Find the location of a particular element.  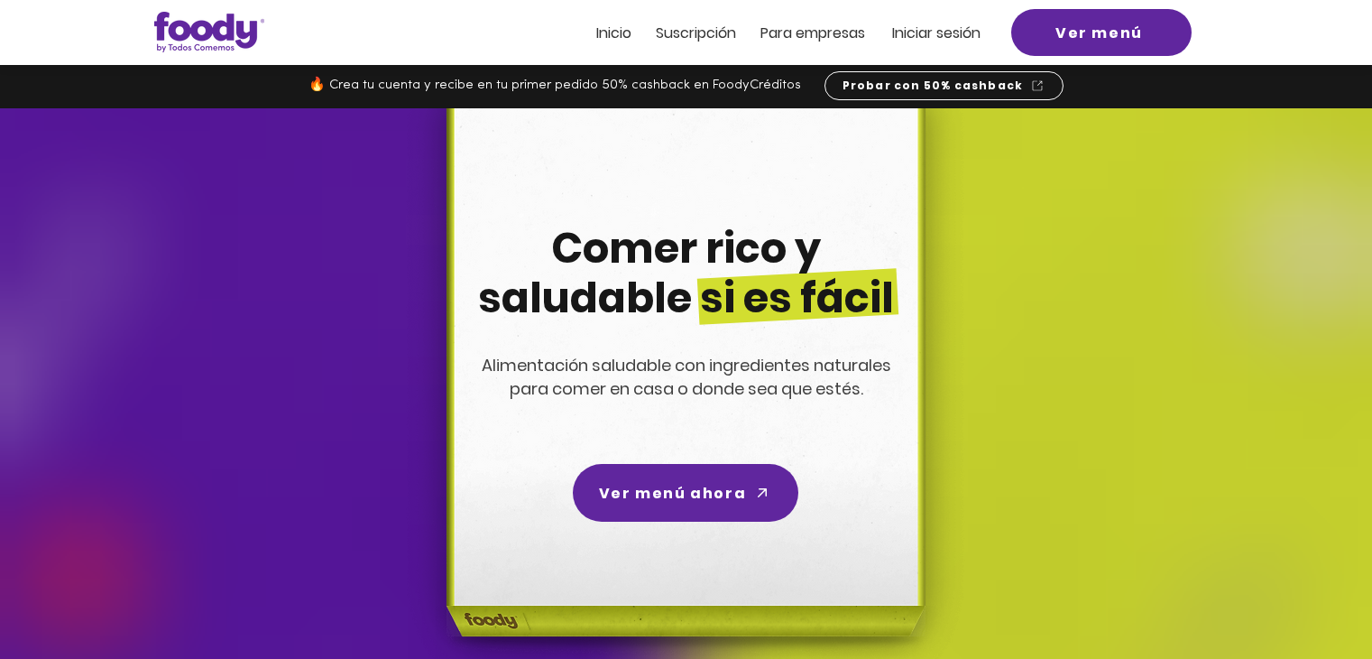

span: ra empresas is located at coordinates (821, 32).